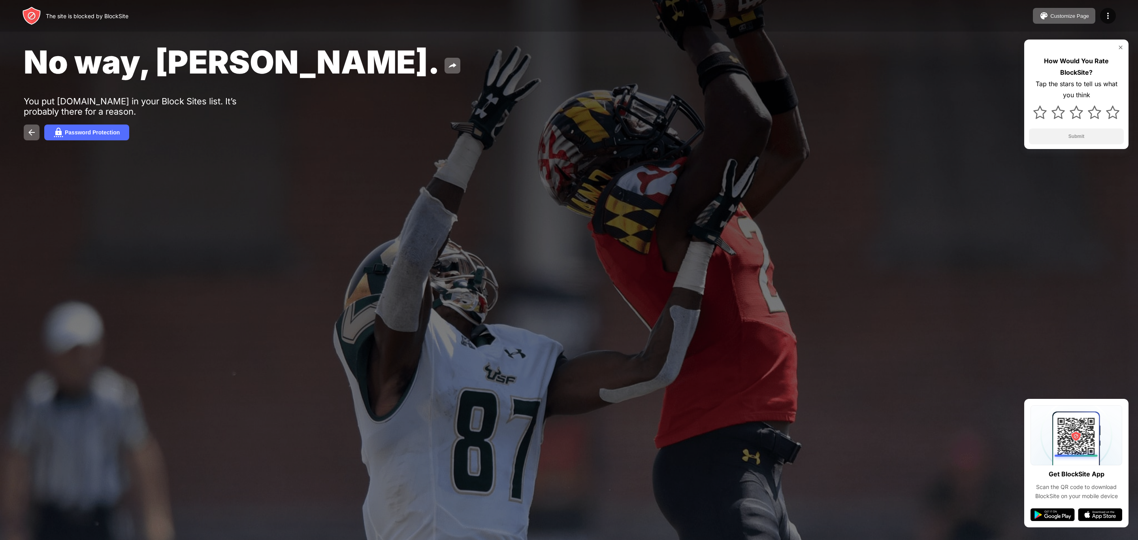  Describe the element at coordinates (92, 132) in the screenshot. I see `div: Password Protection` at that location.